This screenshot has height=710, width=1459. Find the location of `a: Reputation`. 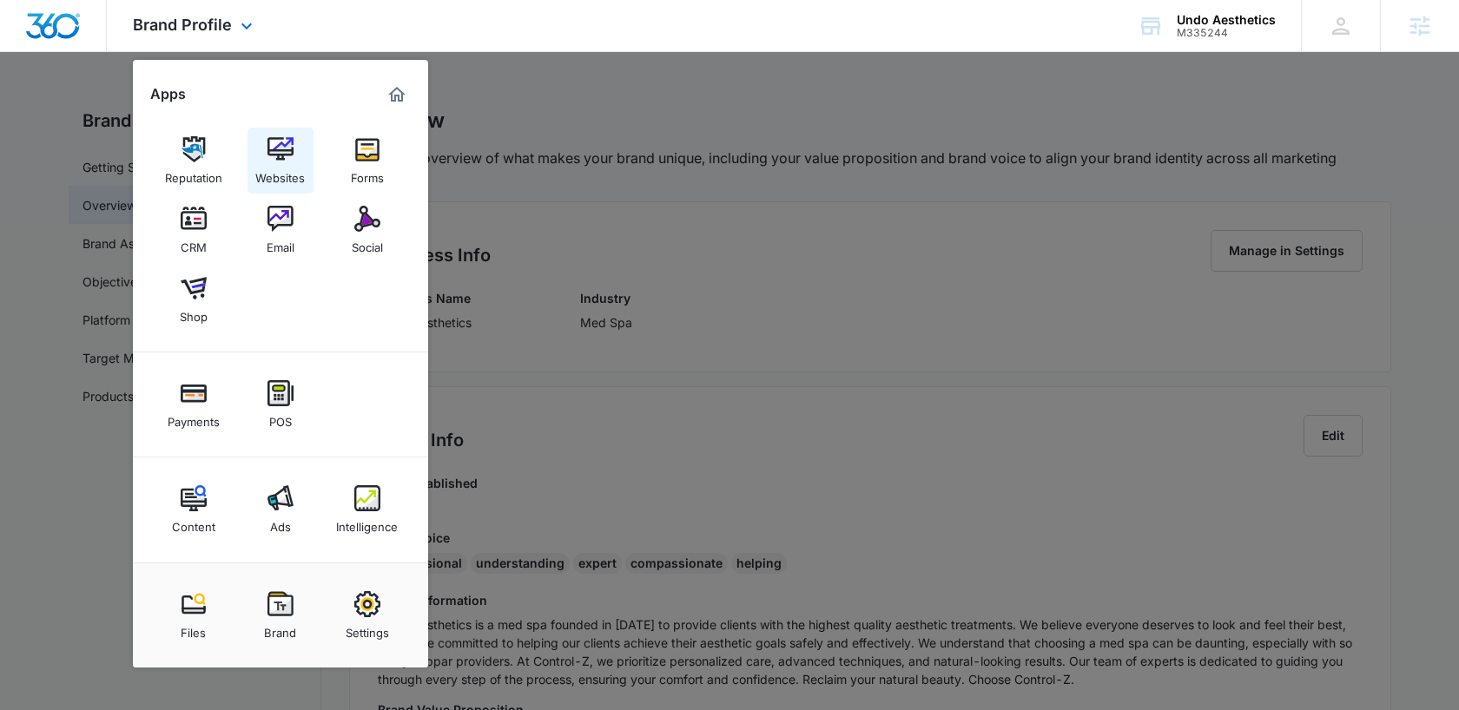

a: Reputation is located at coordinates (194, 161).